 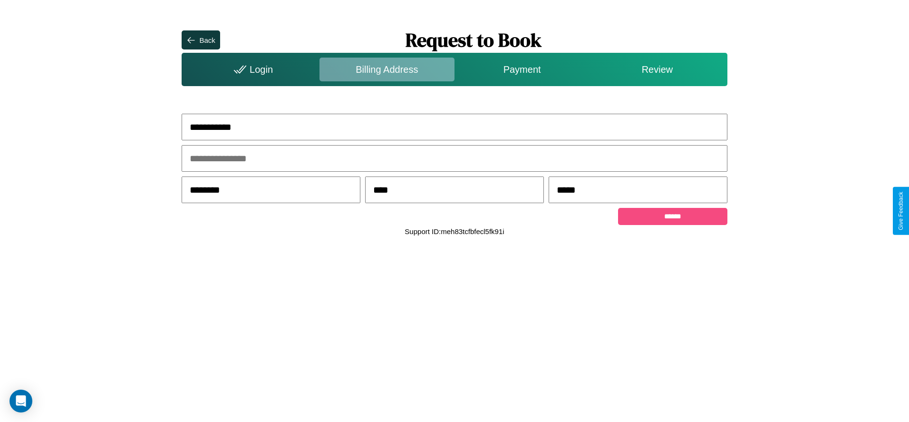 What do you see at coordinates (251, 69) in the screenshot?
I see `div: Login` at bounding box center [251, 69].